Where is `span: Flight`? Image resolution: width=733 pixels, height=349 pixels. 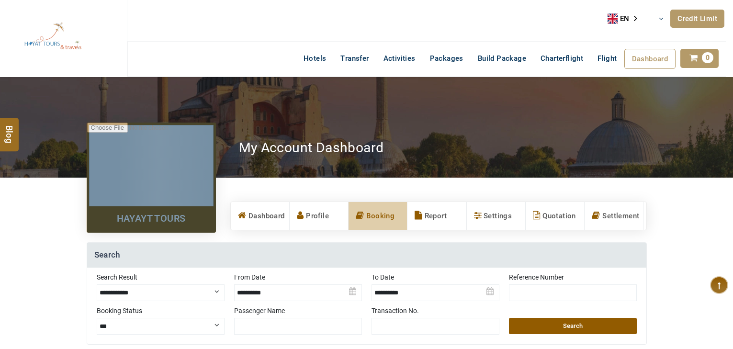 span: Flight is located at coordinates (607, 58).